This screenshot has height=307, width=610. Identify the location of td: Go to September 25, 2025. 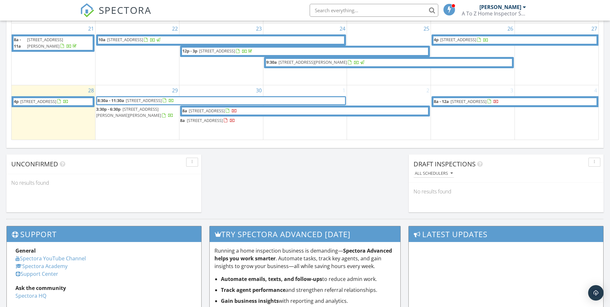
(389, 54).